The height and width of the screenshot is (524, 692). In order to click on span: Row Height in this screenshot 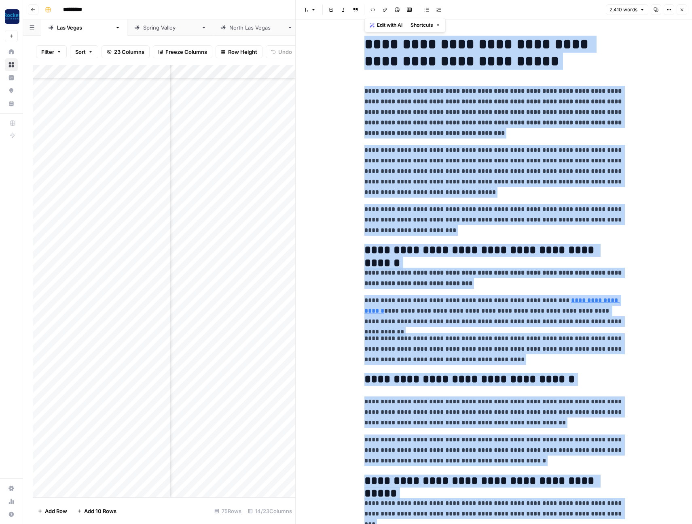, I will do `click(243, 52)`.